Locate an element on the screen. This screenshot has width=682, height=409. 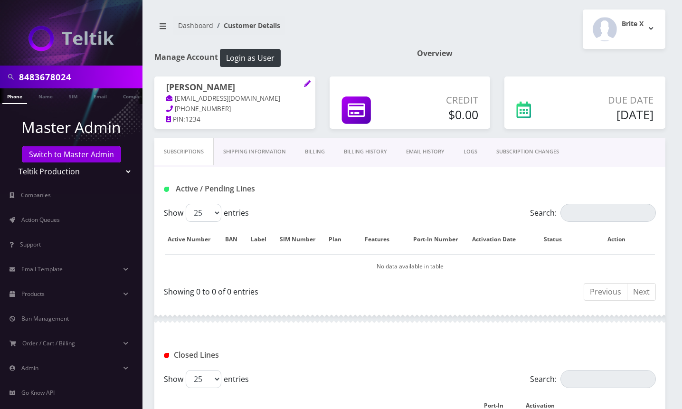
th: Activation Date: activate to sort column ascending is located at coordinates (499, 239).